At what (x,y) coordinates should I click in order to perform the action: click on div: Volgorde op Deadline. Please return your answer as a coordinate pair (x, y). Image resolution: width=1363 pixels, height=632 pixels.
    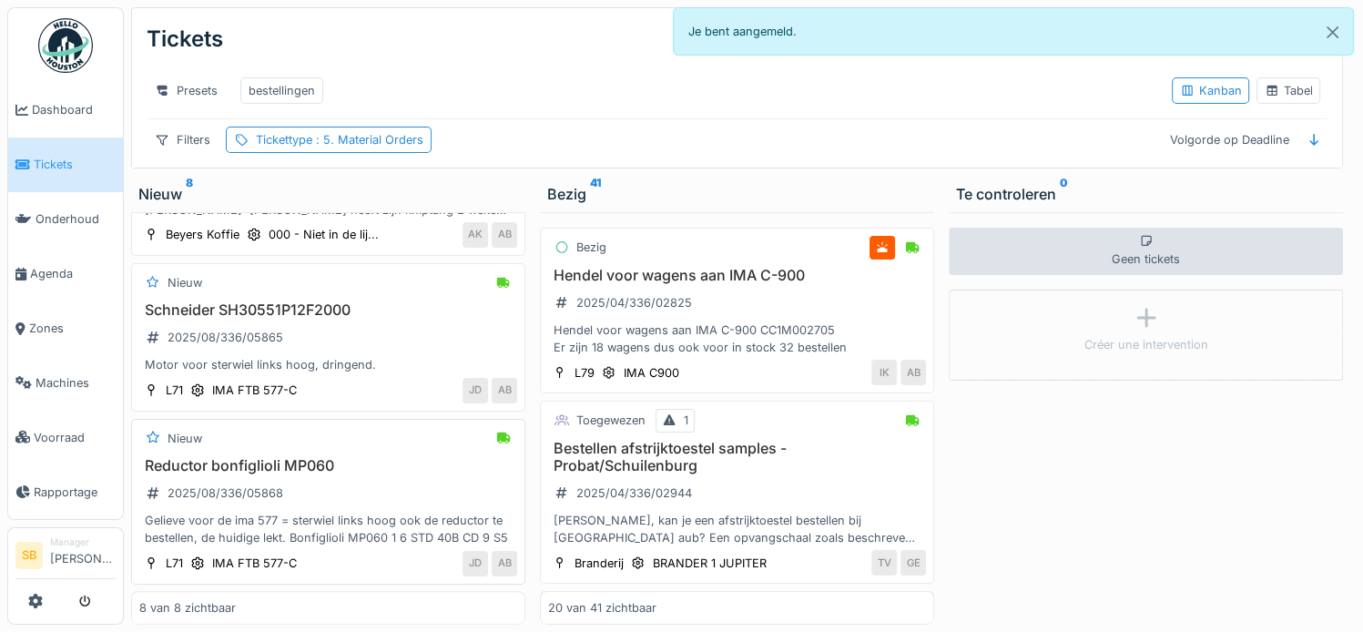
    Looking at the image, I should click on (1228, 139).